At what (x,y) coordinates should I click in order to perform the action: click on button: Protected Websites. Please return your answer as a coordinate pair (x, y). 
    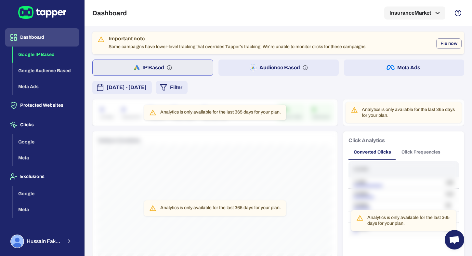
    Looking at the image, I should click on (42, 105).